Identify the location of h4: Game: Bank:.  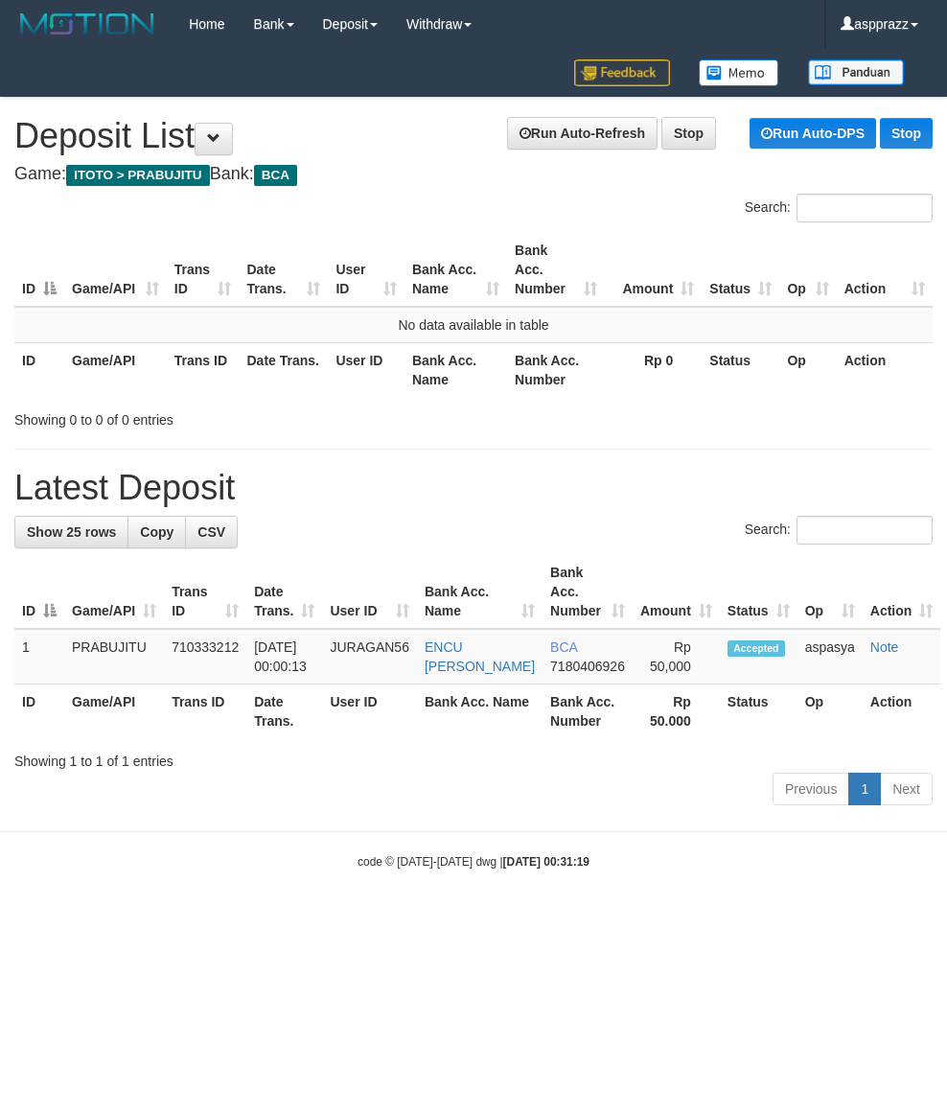
(474, 174).